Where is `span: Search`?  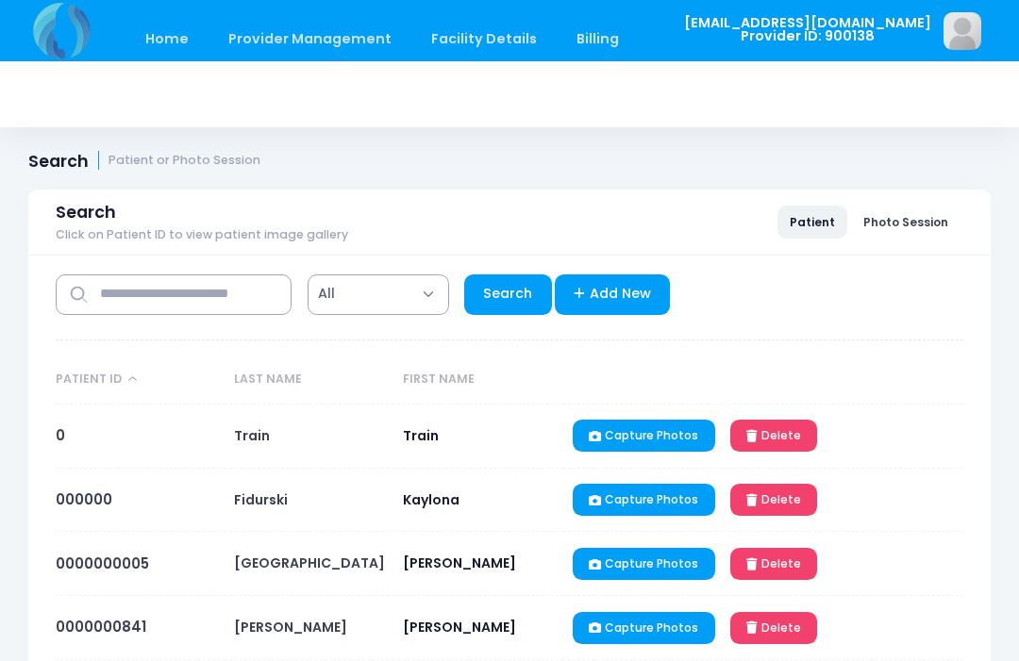 span: Search is located at coordinates (86, 211).